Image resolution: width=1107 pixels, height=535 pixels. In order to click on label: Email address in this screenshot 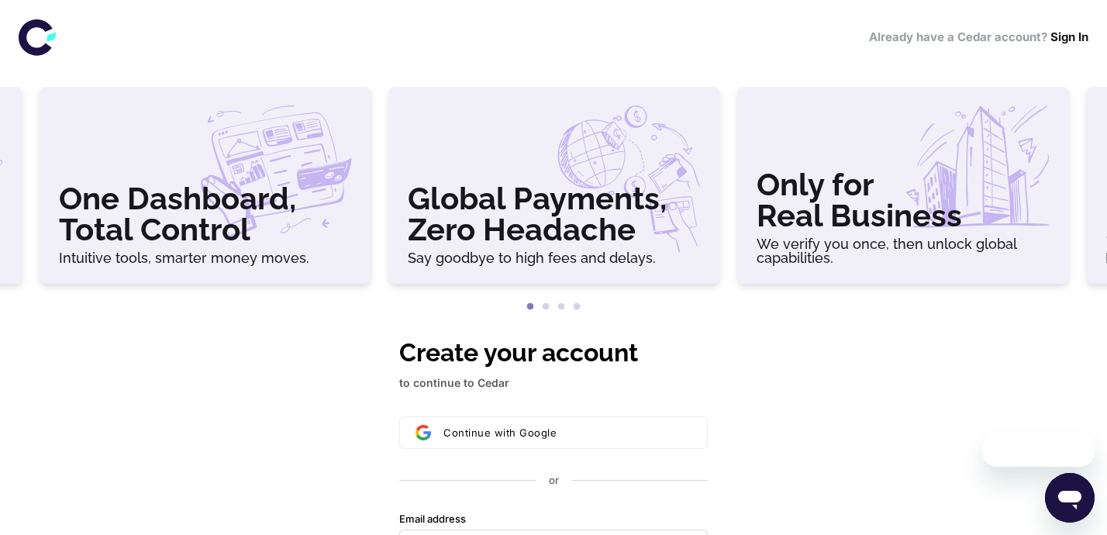, I will do `click(432, 519)`.